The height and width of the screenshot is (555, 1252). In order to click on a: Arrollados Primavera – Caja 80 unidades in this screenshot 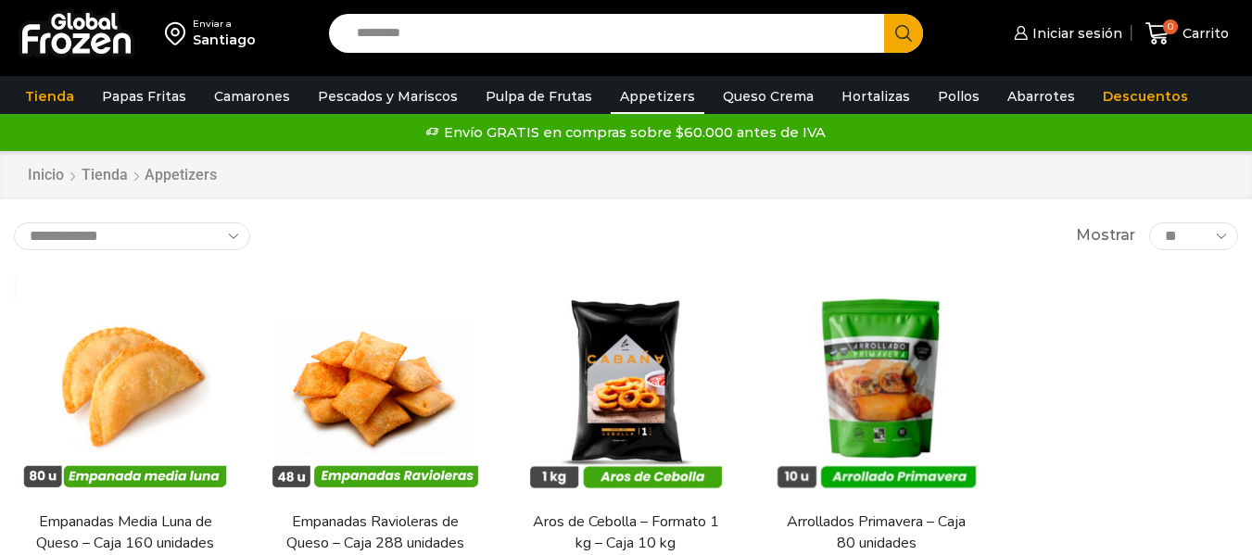, I will do `click(876, 533)`.